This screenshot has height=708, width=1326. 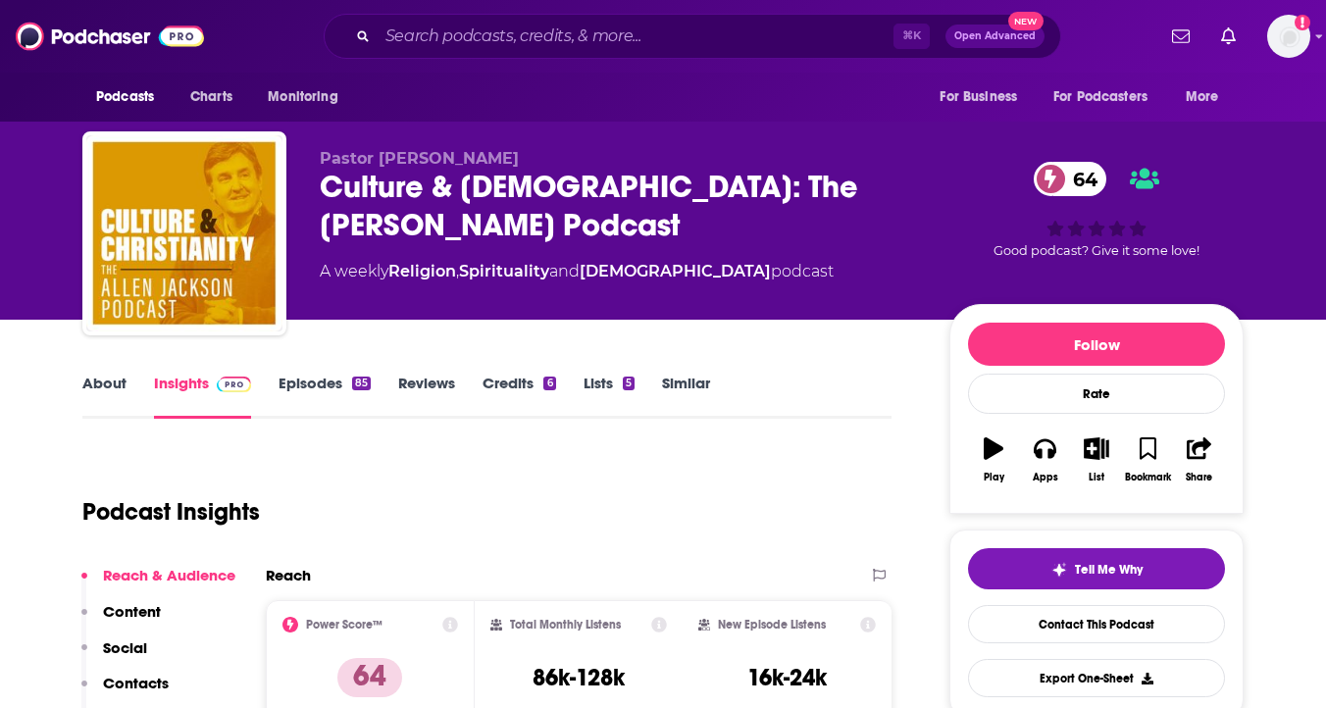 What do you see at coordinates (1044, 460) in the screenshot?
I see `button: Apps` at bounding box center [1044, 460].